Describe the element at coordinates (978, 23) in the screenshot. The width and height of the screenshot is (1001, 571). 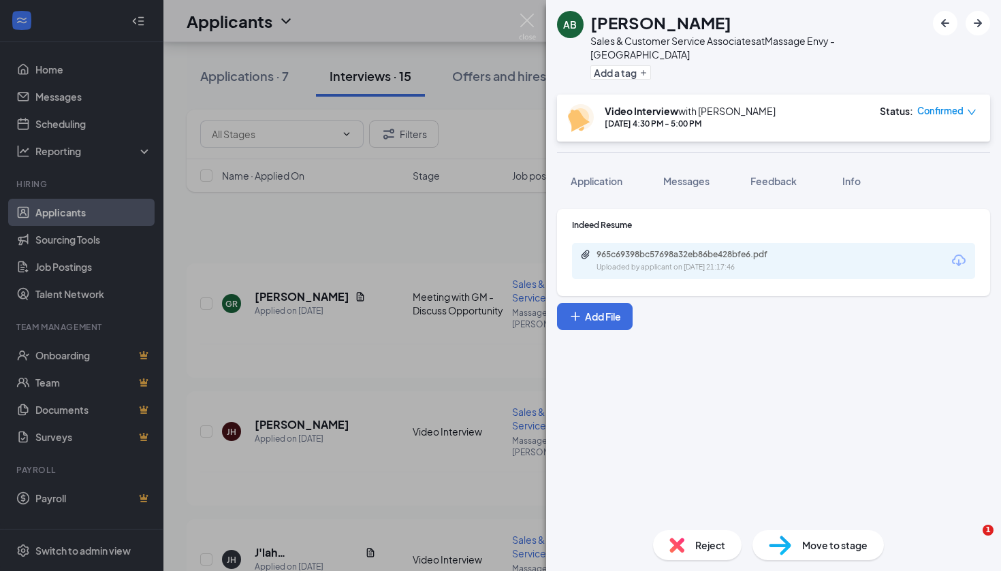
I see `svg: ArrowRight` at that location.